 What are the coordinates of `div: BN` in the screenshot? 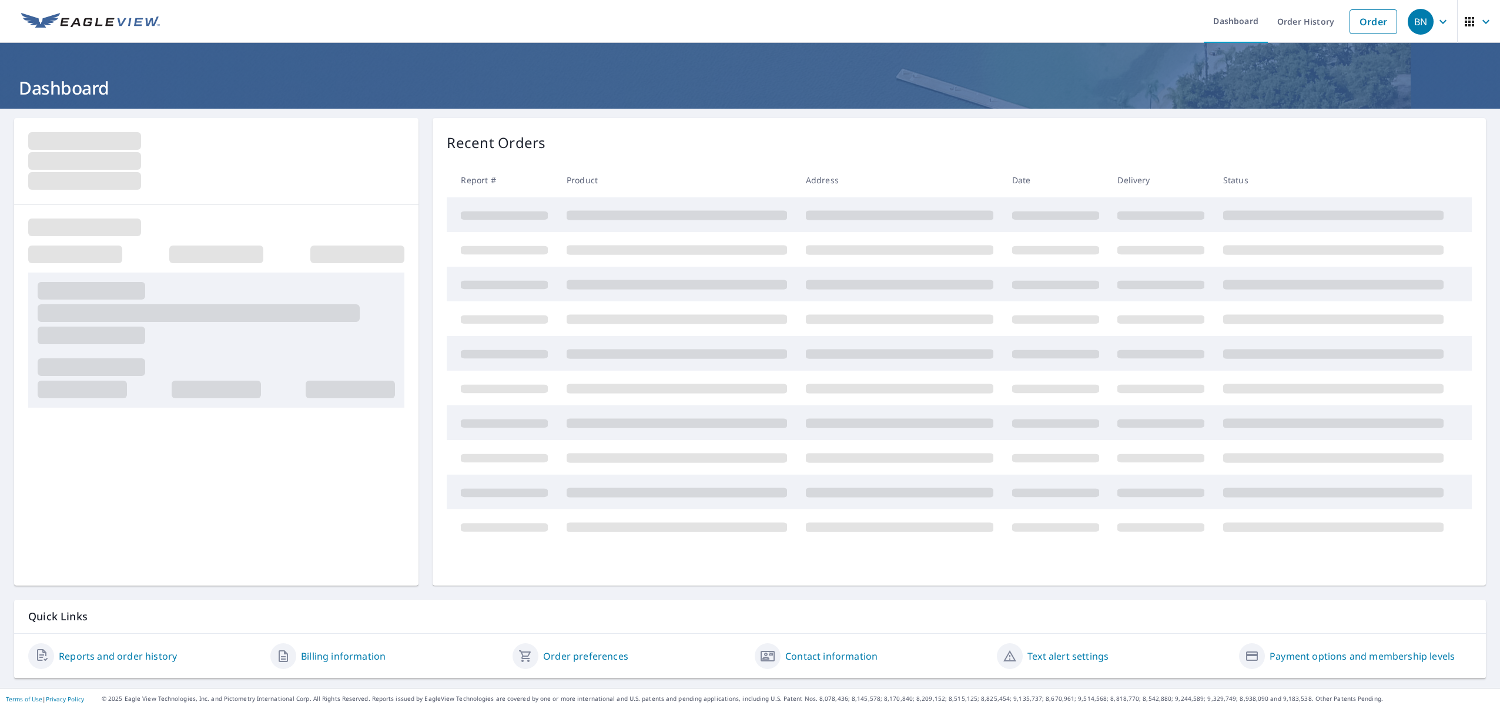 It's located at (1421, 22).